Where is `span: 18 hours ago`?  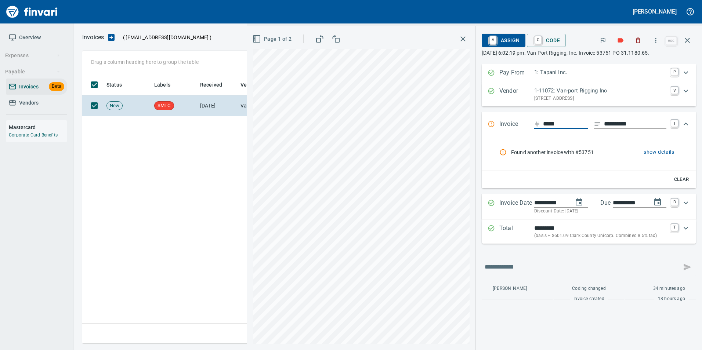
span: 18 hours ago is located at coordinates (672, 299).